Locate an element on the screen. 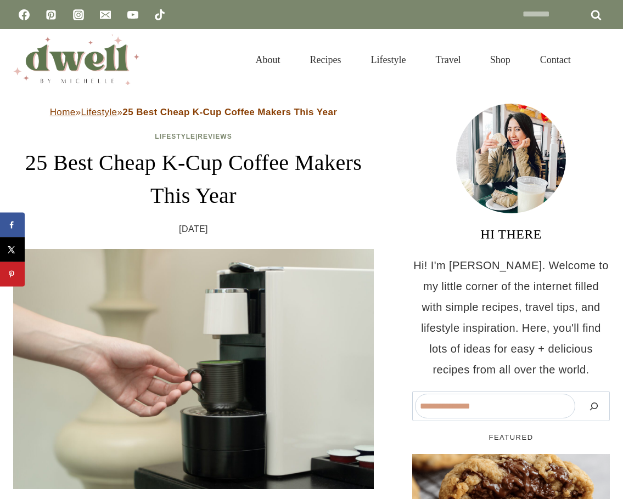  a: Instagram is located at coordinates (78, 15).